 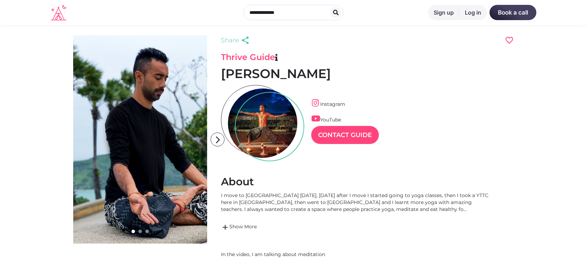 What do you see at coordinates (218, 140) in the screenshot?
I see `i: arrow_forward_ios` at bounding box center [218, 140].